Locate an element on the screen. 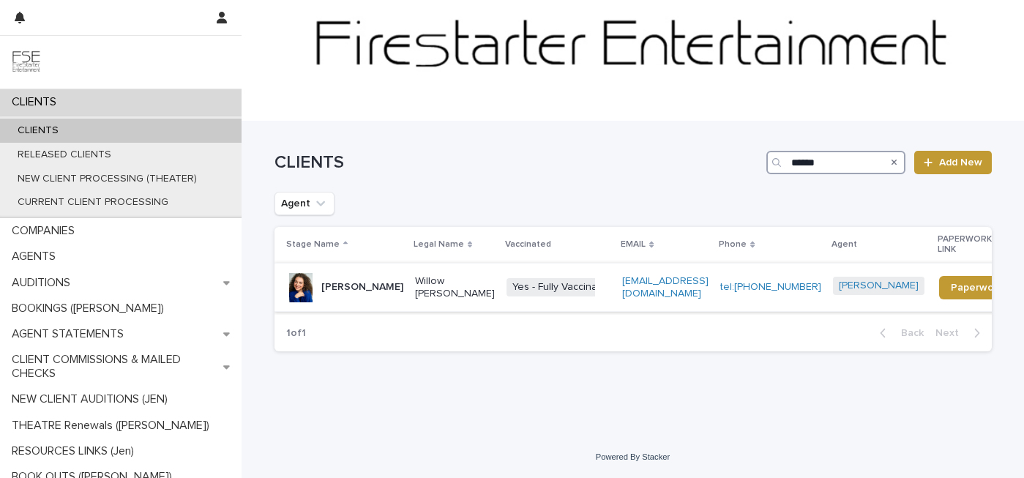  p: CURRENT CLIENT PROCESSING is located at coordinates (93, 202).